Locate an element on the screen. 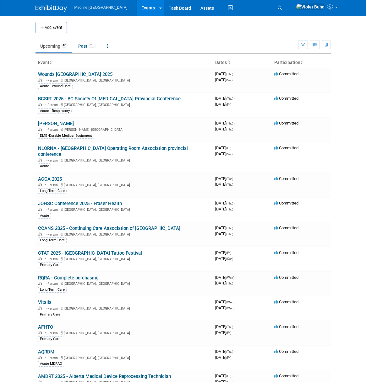 This screenshot has height=382, width=366. a: ACCA 2025 is located at coordinates (50, 179).